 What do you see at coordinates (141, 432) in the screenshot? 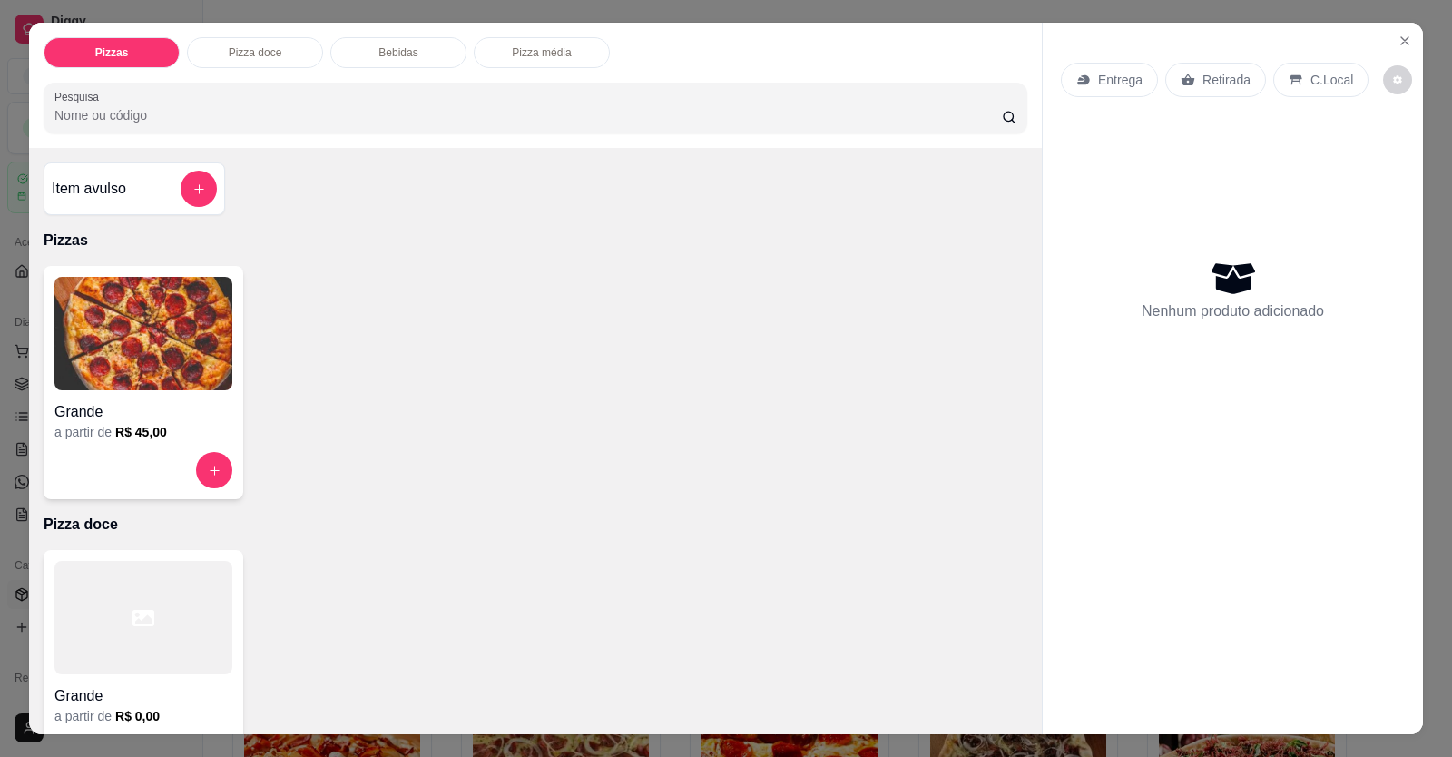
I see `h6: R$ 45,00` at bounding box center [141, 432].